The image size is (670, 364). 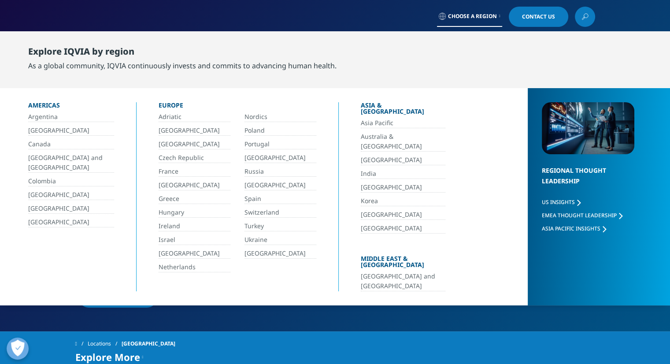 I want to click on a: Korea, so click(x=403, y=201).